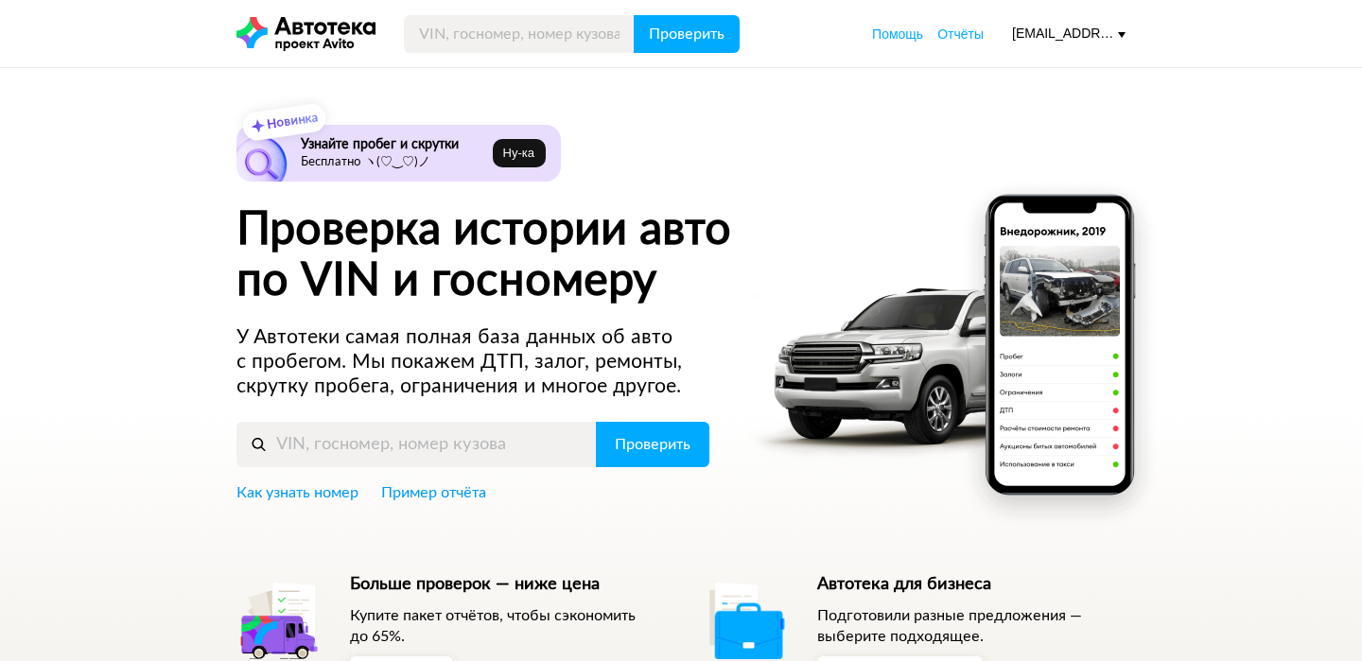 The image size is (1362, 661). I want to click on p: Купите пакет отчётов, чтобы сэкономить до 65%., so click(504, 626).